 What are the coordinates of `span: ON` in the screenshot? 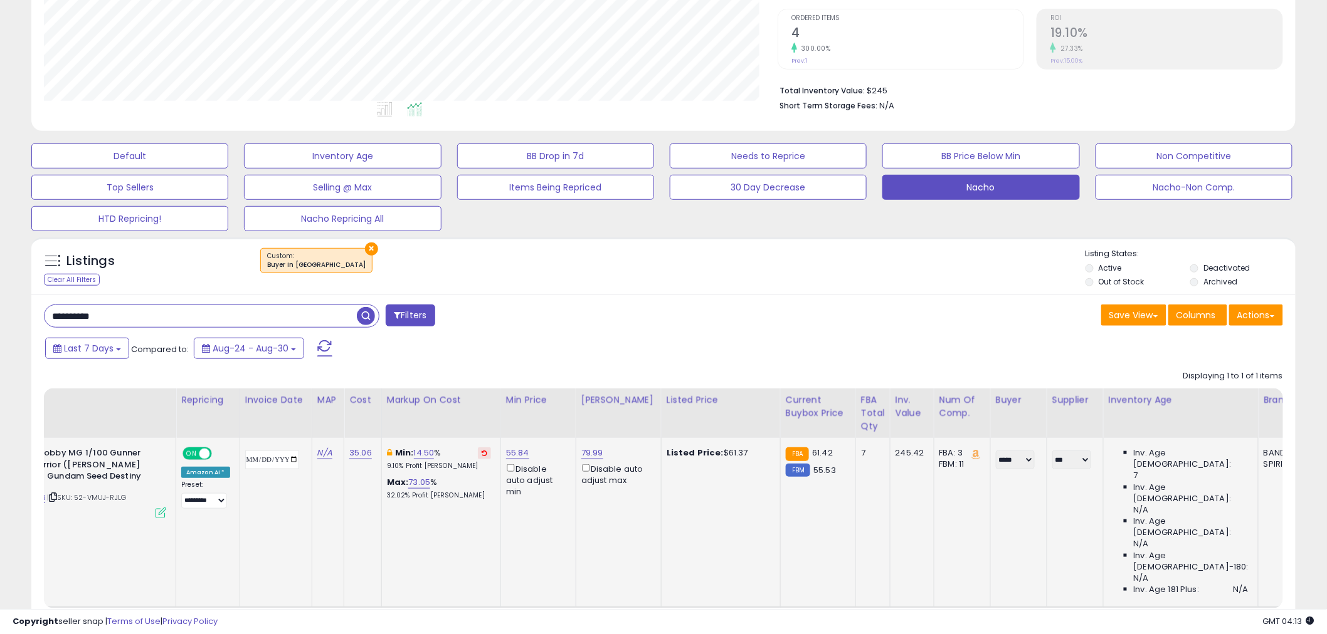 It's located at (191, 454).